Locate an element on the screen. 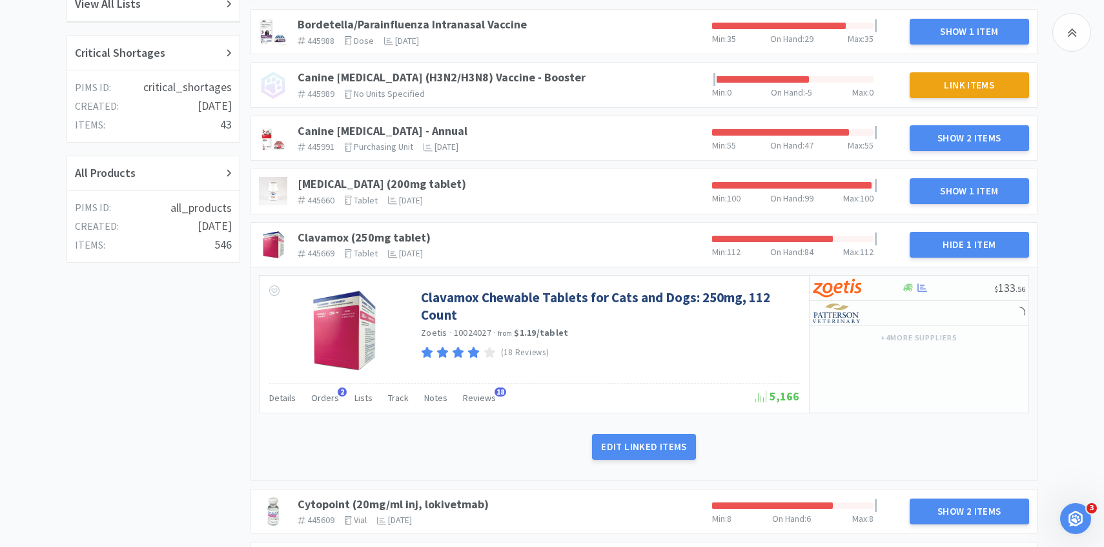 This screenshot has width=1104, height=547. button: Show 1 Item is located at coordinates (969, 191).